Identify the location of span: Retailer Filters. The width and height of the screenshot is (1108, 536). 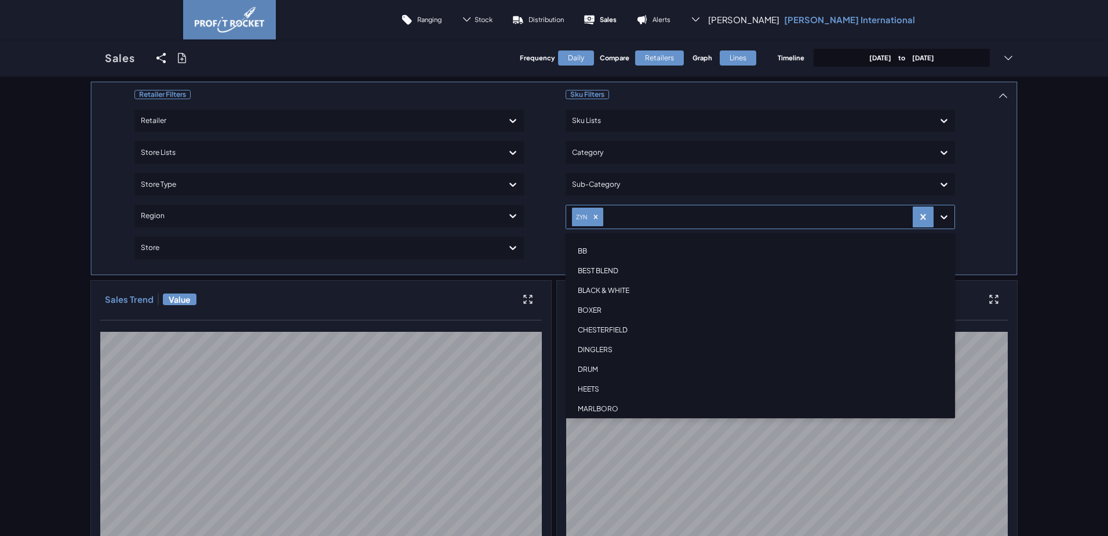
(162, 94).